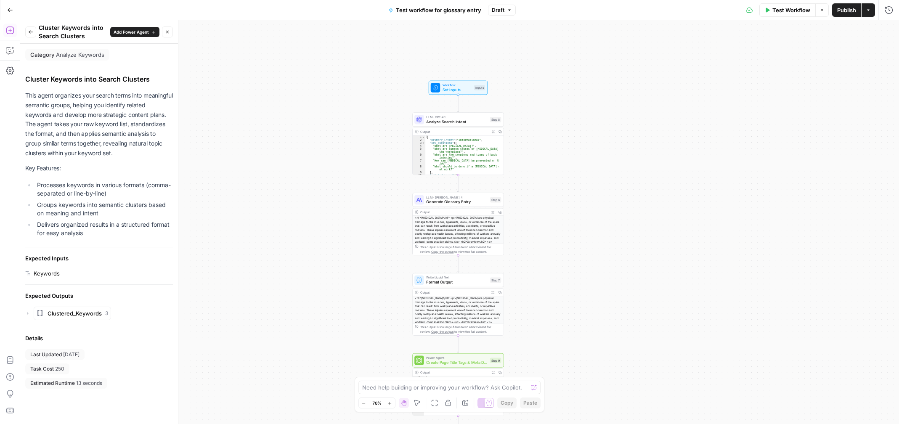  I want to click on span: Task Cost, so click(42, 369).